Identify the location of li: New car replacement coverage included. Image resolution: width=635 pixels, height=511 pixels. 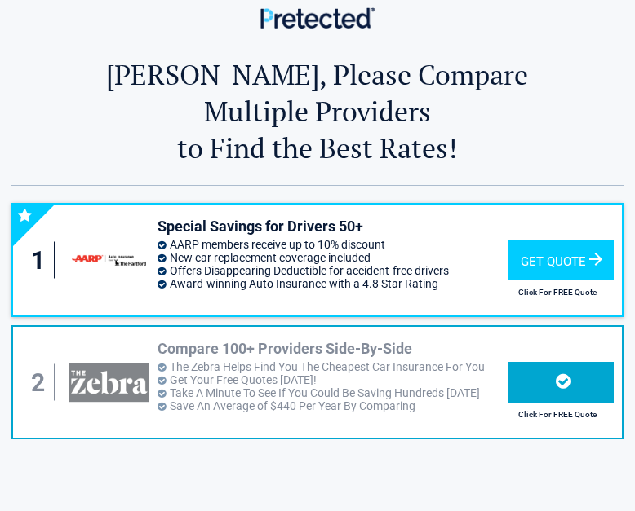
(332, 258).